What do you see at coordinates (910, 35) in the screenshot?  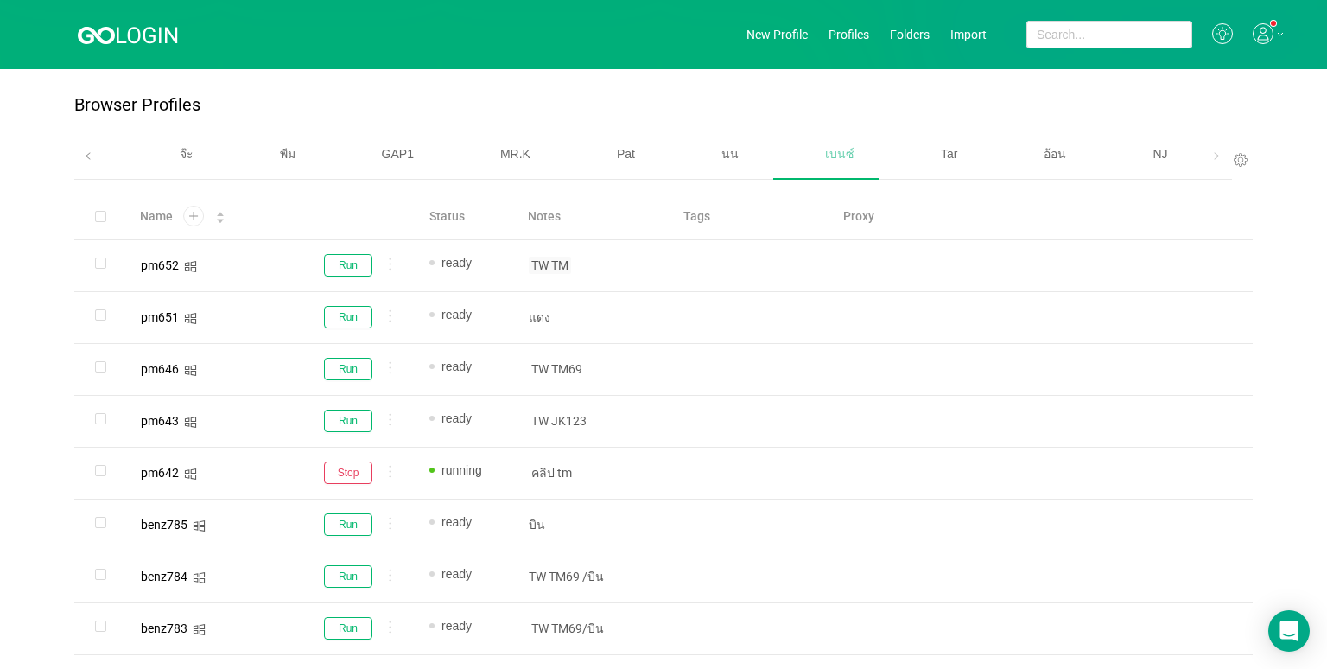 I see `a: Folders` at bounding box center [910, 35].